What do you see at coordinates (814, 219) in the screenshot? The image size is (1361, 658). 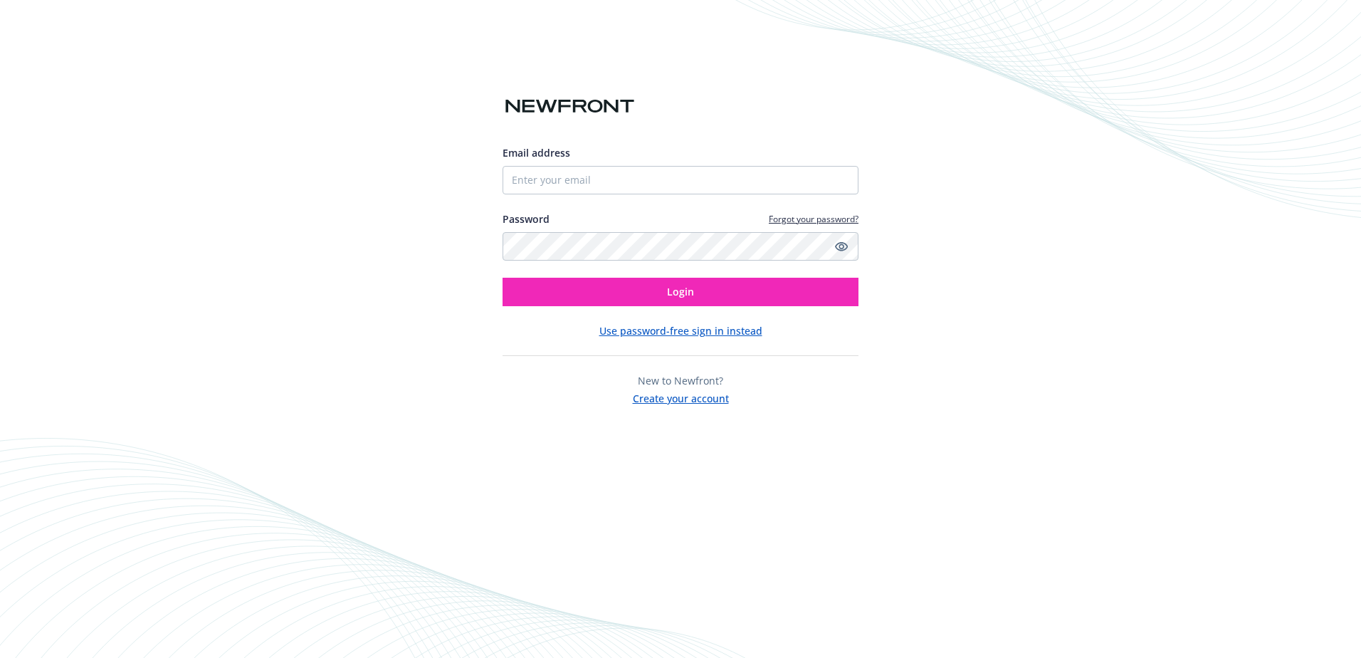 I see `a: Forgot your password?` at bounding box center [814, 219].